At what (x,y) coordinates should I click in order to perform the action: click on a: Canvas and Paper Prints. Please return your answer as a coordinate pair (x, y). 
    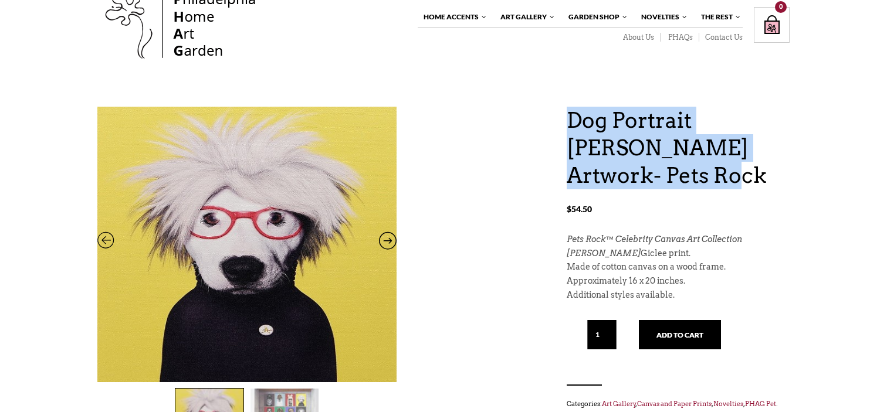
    Looking at the image, I should click on (674, 404).